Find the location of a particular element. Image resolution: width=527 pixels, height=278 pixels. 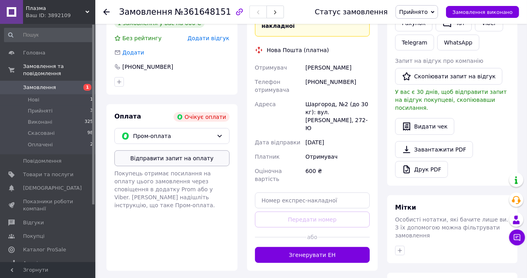

span: Додати is located at coordinates (133, 52).